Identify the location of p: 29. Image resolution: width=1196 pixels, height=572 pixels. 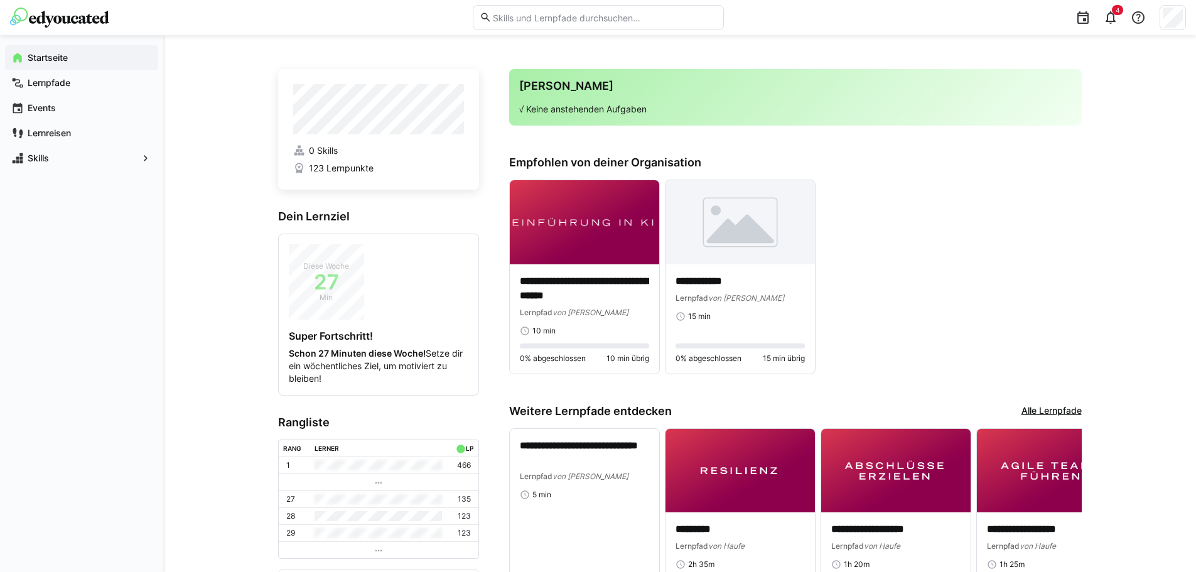
(291, 533).